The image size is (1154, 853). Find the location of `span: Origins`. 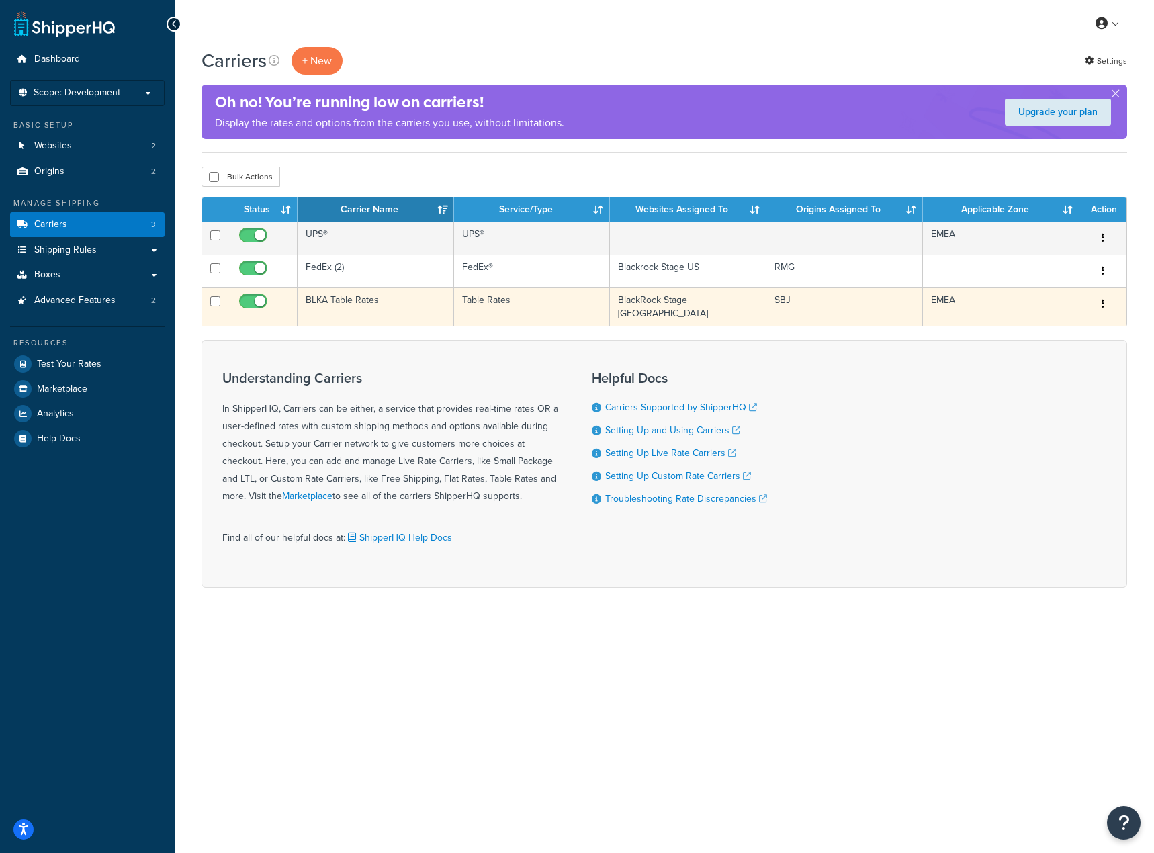

span: Origins is located at coordinates (49, 171).